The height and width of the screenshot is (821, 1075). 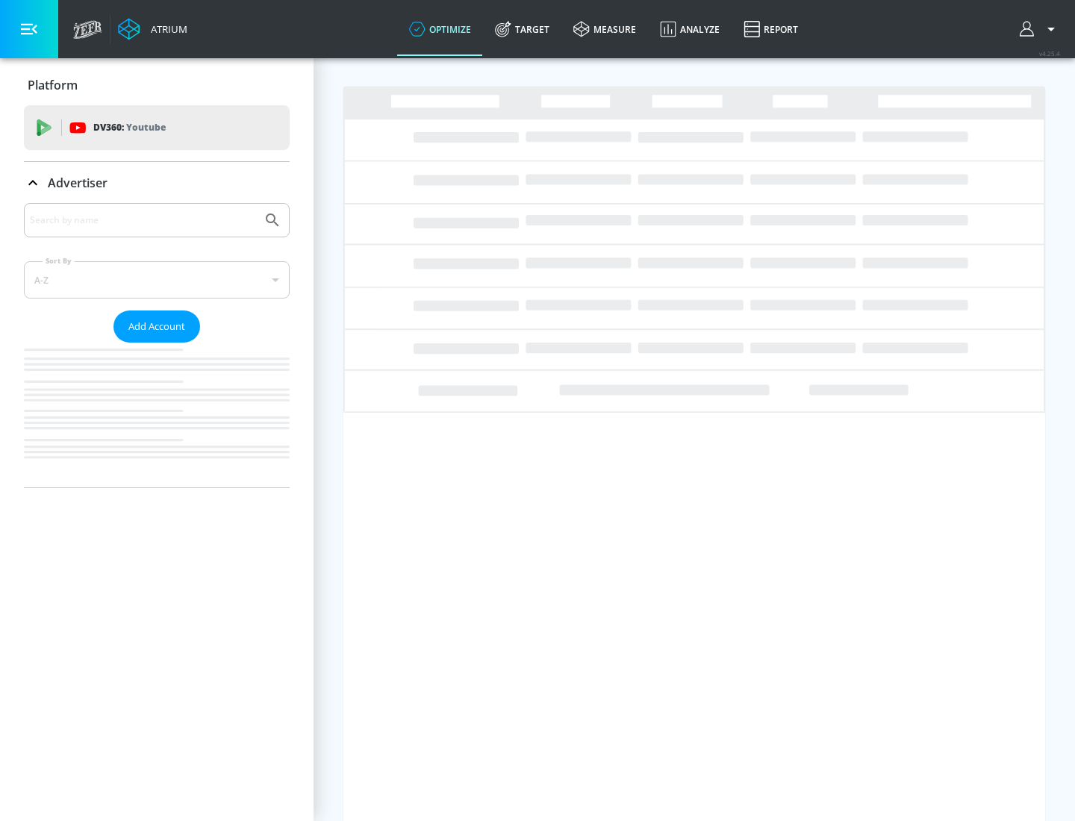 What do you see at coordinates (157, 326) in the screenshot?
I see `span: Add Account` at bounding box center [157, 326].